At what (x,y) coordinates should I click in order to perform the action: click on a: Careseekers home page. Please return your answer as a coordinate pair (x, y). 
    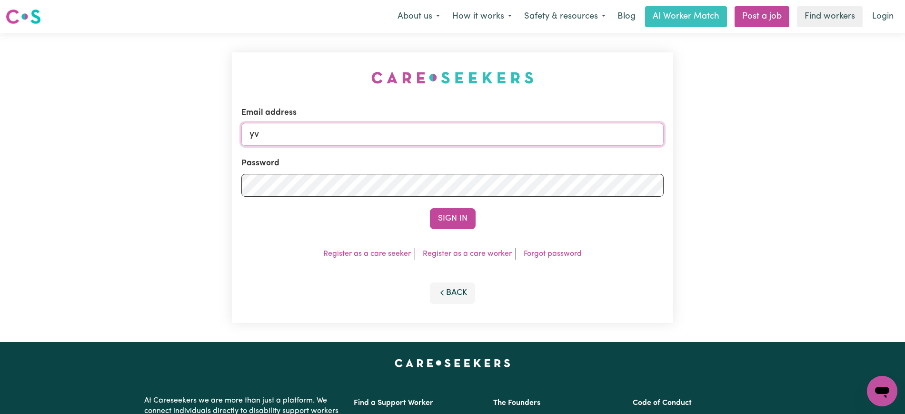
    Looking at the image, I should click on (452, 363).